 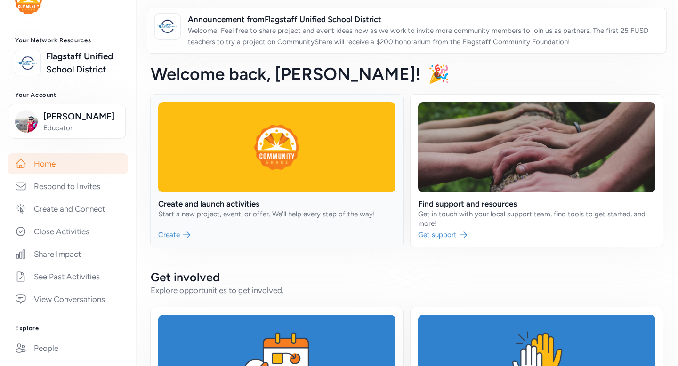 What do you see at coordinates (68, 164) in the screenshot?
I see `a: Home` at bounding box center [68, 164].